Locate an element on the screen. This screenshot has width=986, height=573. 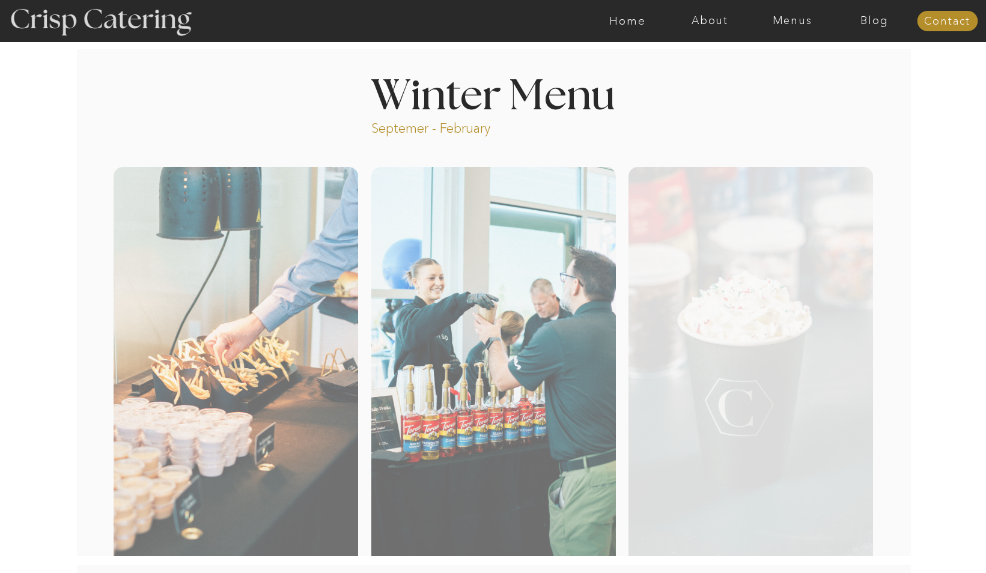
a: Home is located at coordinates (627, 21).